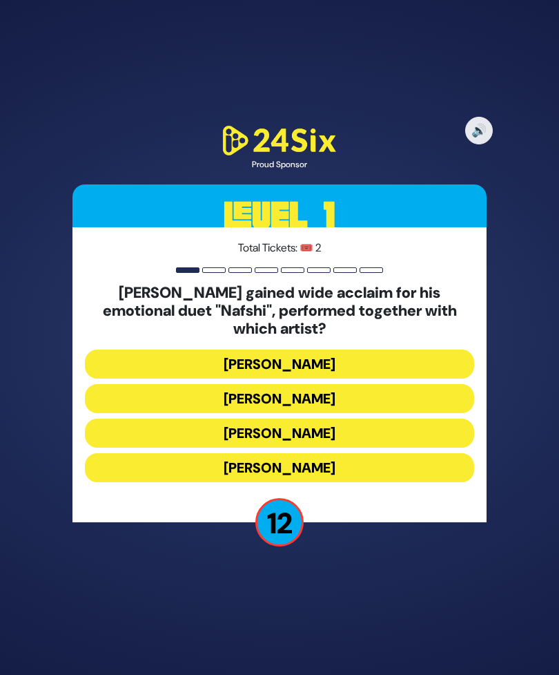 The height and width of the screenshot is (675, 559). What do you see at coordinates (280, 522) in the screenshot?
I see `p: 12` at bounding box center [280, 522].